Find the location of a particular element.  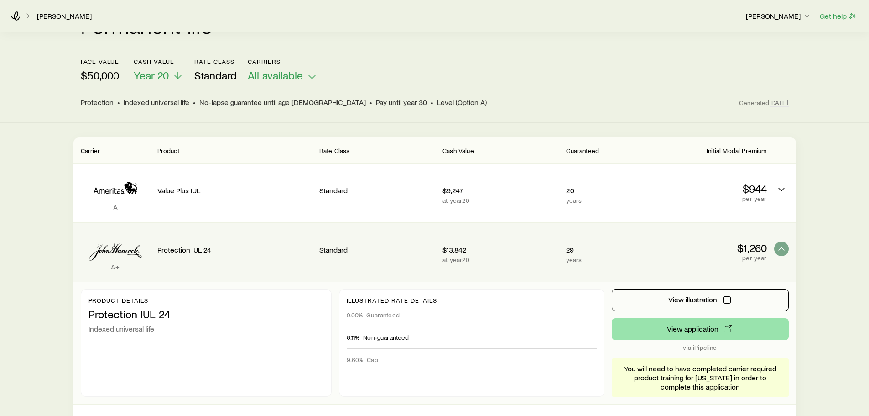

p: Value Plus IUL is located at coordinates (235, 190).